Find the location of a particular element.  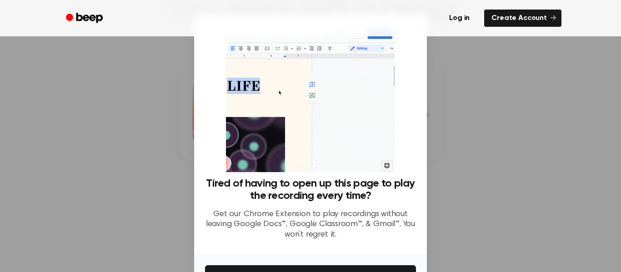

p: Get our Chrome Extension to play recordings without leaving Google Docs™, Google Classroom™, & Gm... is located at coordinates (310, 225).